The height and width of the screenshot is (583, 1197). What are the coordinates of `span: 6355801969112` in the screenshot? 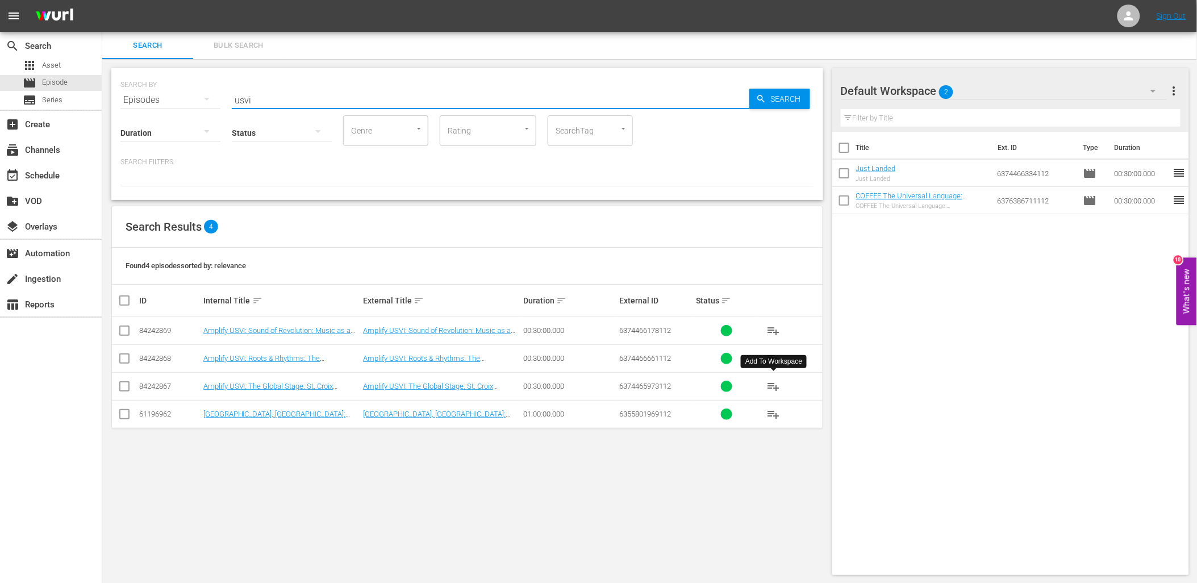 It's located at (645, 413).